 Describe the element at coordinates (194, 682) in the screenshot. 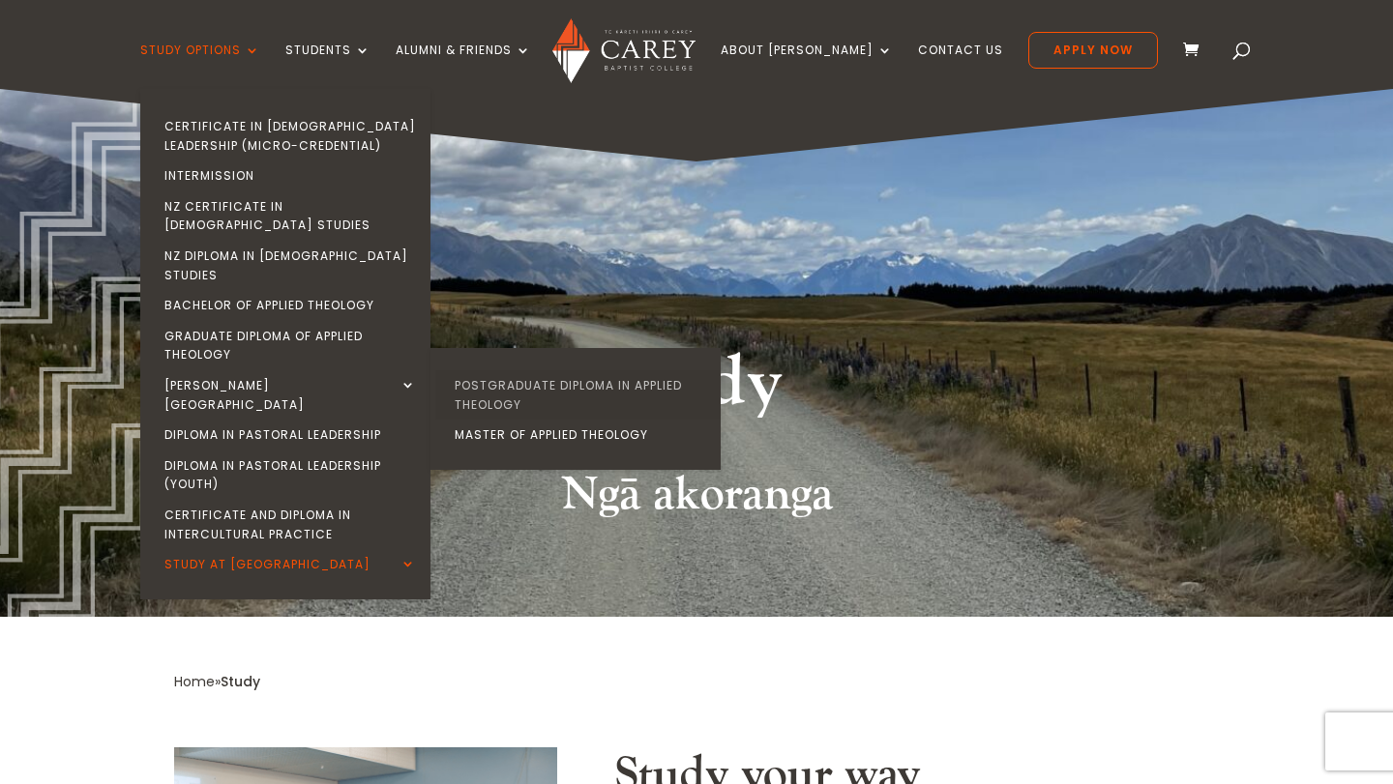

I see `a: Home` at that location.